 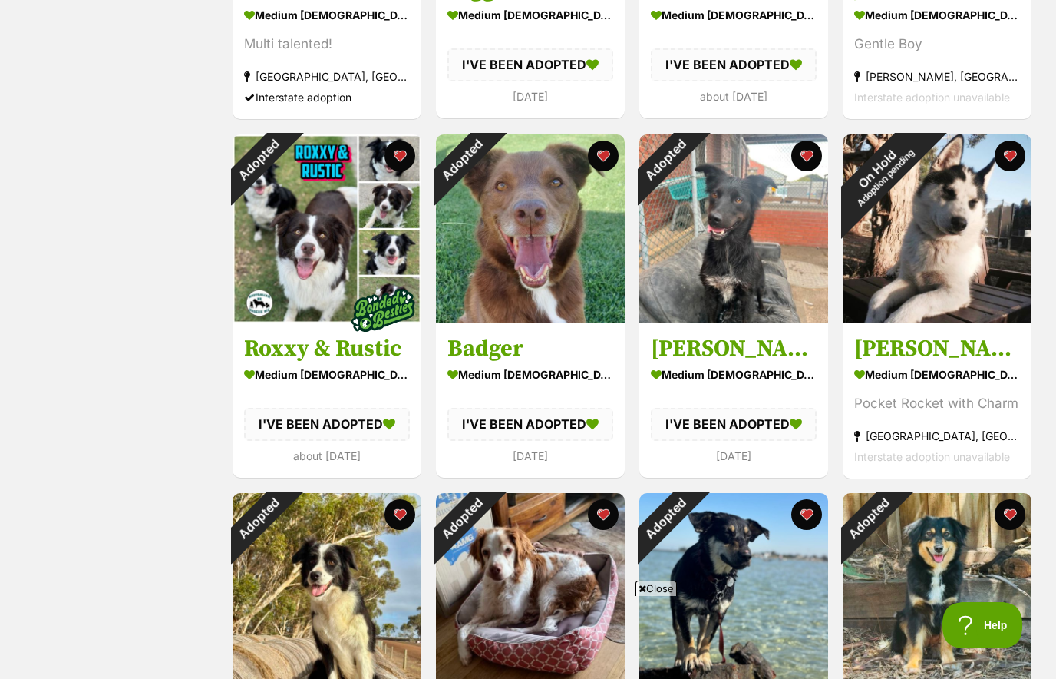 What do you see at coordinates (937, 229) in the screenshot?
I see `img: Klaus` at bounding box center [937, 229].